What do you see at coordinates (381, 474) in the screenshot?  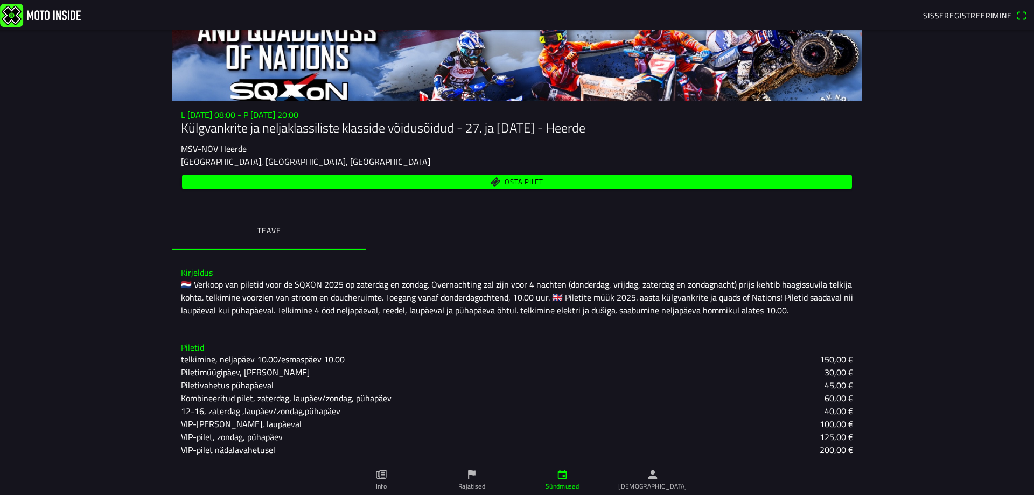 I see `ion-icon: paber` at bounding box center [381, 474].